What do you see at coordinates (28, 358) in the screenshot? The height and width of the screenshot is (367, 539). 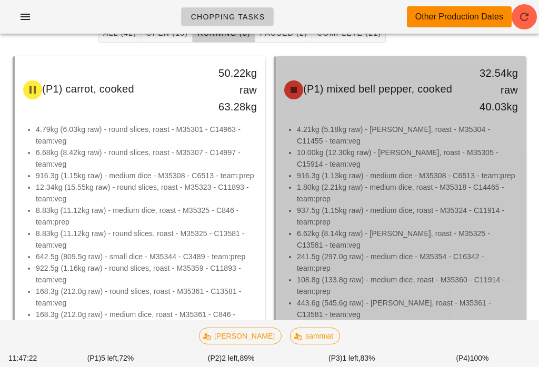 I see `div: 11:47:22` at bounding box center [28, 358].